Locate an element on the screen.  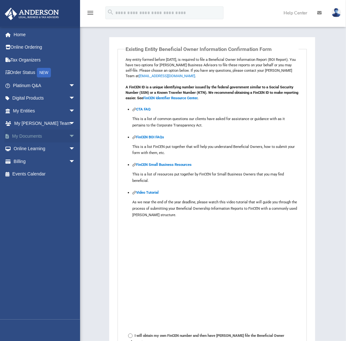
p: This is a list FinCEN put together that will help you understand Beneficial Owners, how to submit... is located at coordinates (215, 150).